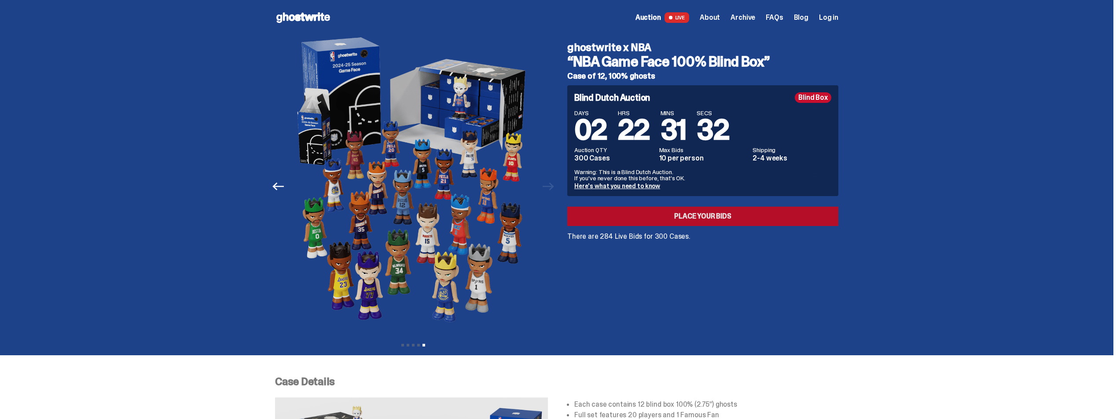 This screenshot has height=419, width=1120. Describe the element at coordinates (278, 187) in the screenshot. I see `button: Previous` at that location.